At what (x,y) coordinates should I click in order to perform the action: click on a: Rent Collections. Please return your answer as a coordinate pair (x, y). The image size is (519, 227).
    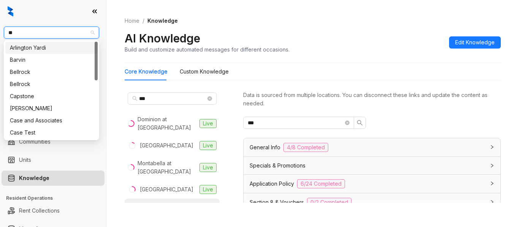
    Looking at the image, I should click on (39, 211).